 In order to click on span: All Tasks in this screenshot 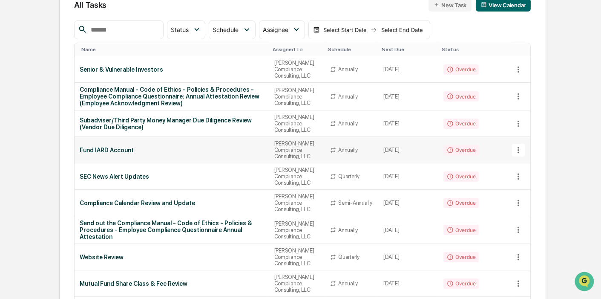, I will do `click(90, 5)`.